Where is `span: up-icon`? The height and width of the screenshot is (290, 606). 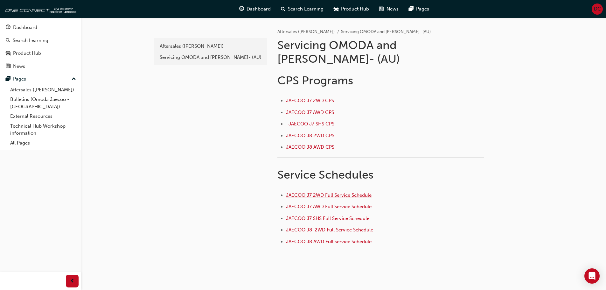
span: up-icon is located at coordinates (74, 79).